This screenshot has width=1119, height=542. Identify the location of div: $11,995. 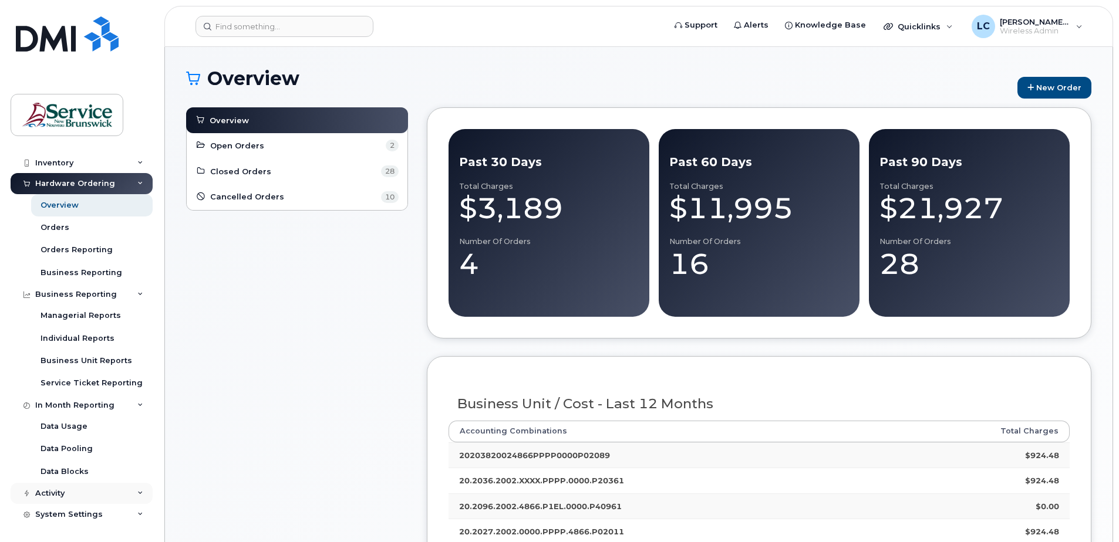
(759, 208).